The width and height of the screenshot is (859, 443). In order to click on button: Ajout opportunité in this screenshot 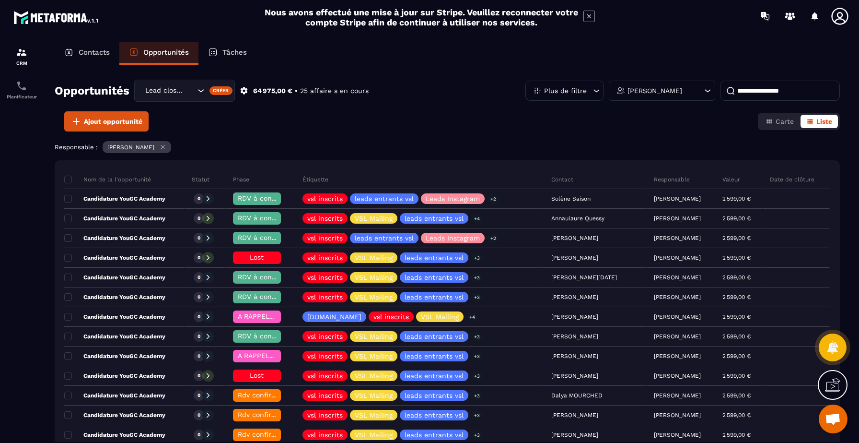, I will do `click(106, 121)`.